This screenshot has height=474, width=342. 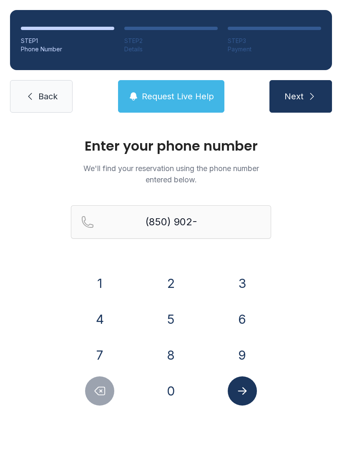 What do you see at coordinates (243, 391) in the screenshot?
I see `button: Submit lookup form` at bounding box center [243, 391].